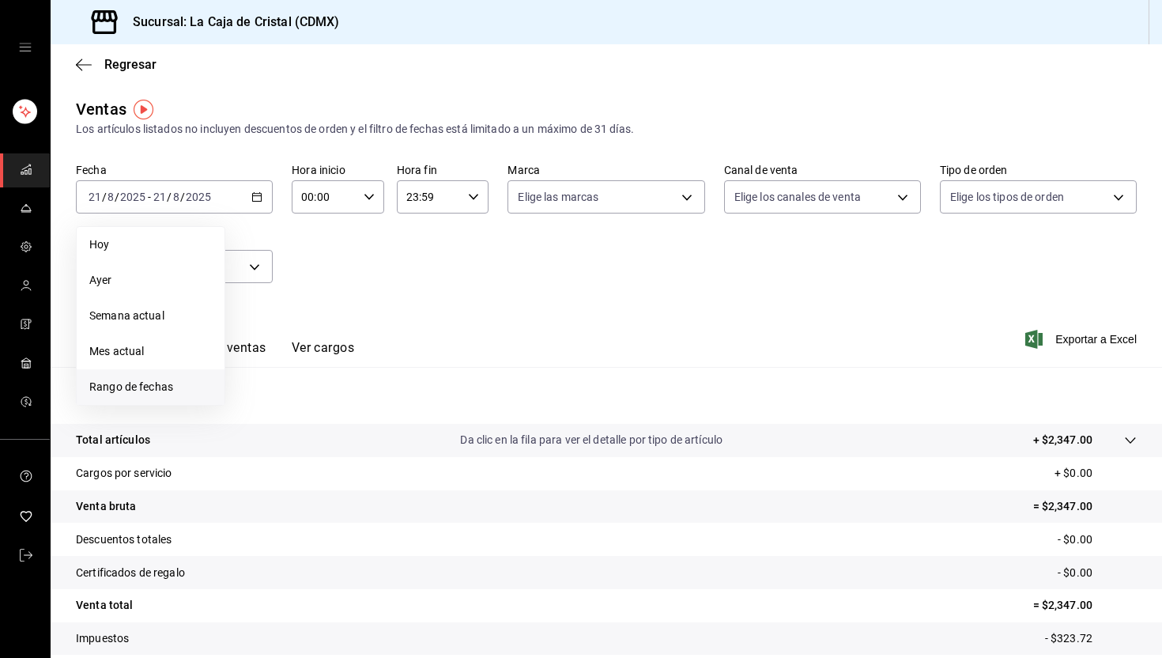  Describe the element at coordinates (798, 197) in the screenshot. I see `span: Elige los canales de venta` at that location.